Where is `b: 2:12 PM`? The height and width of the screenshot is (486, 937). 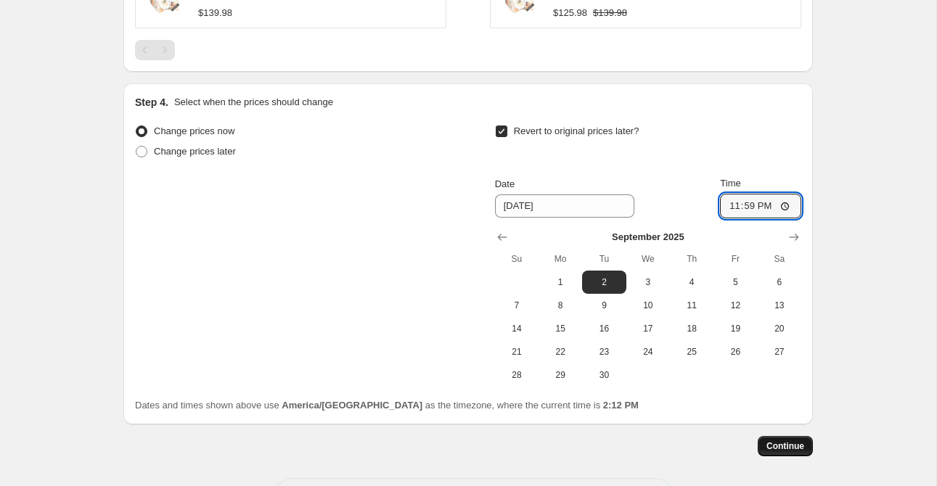
b: 2:12 PM is located at coordinates (621, 405).